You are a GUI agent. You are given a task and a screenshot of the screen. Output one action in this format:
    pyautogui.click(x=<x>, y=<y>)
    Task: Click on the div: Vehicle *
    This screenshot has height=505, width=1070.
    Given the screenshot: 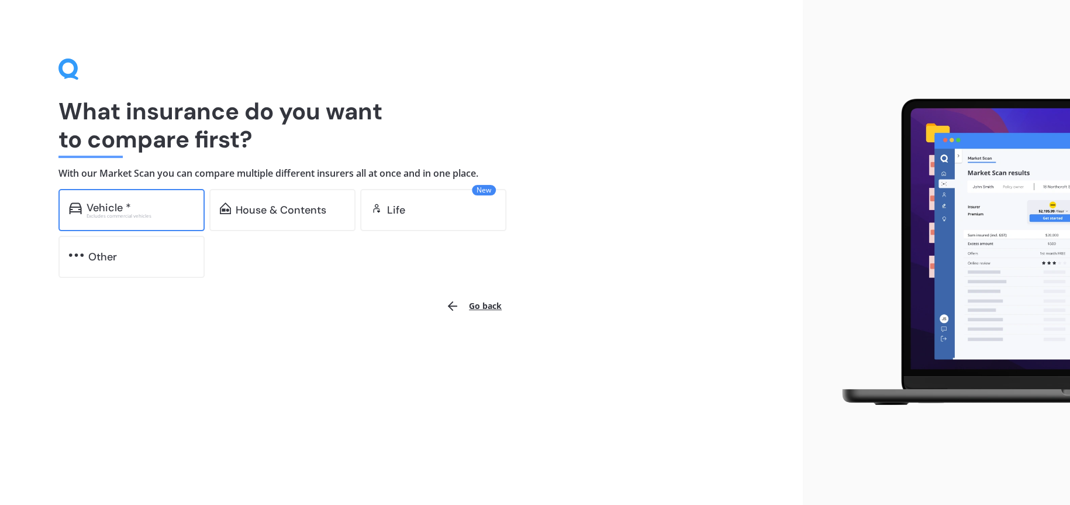 What is the action you would take?
    pyautogui.click(x=109, y=208)
    